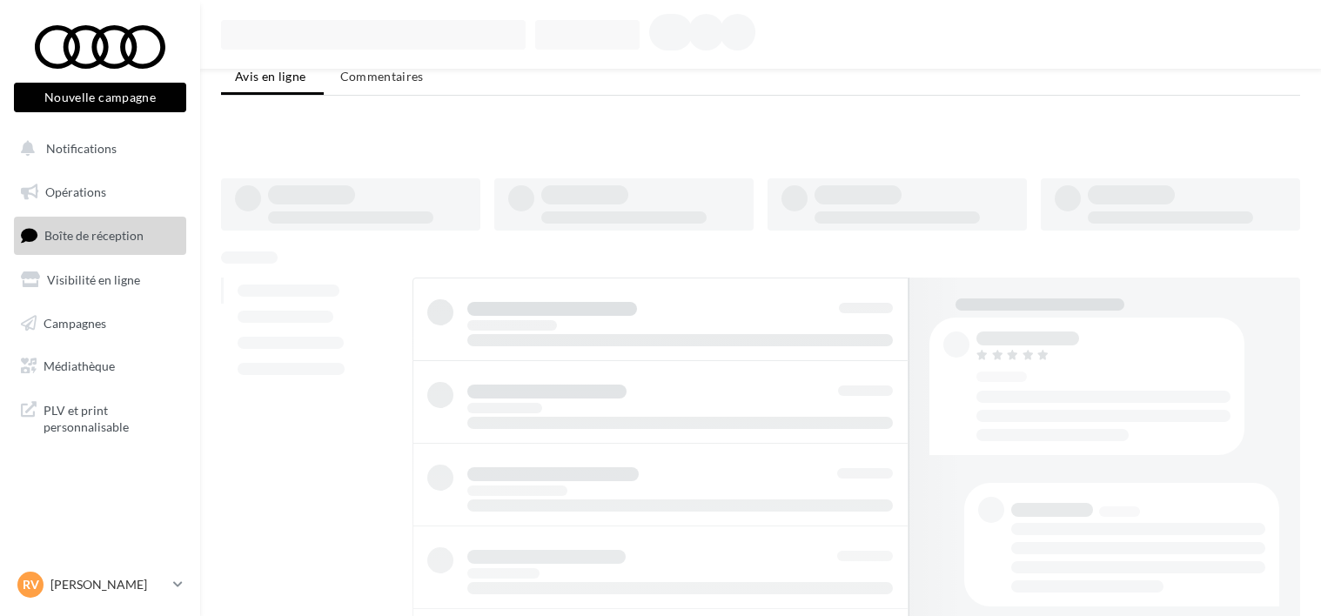 The image size is (1321, 616). What do you see at coordinates (100, 280) in the screenshot?
I see `a: Visibilité en ligne` at bounding box center [100, 280].